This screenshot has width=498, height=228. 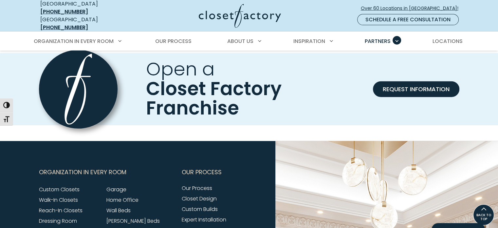 What do you see at coordinates (240, 16) in the screenshot?
I see `img: Closet Factory Logo` at bounding box center [240, 16].